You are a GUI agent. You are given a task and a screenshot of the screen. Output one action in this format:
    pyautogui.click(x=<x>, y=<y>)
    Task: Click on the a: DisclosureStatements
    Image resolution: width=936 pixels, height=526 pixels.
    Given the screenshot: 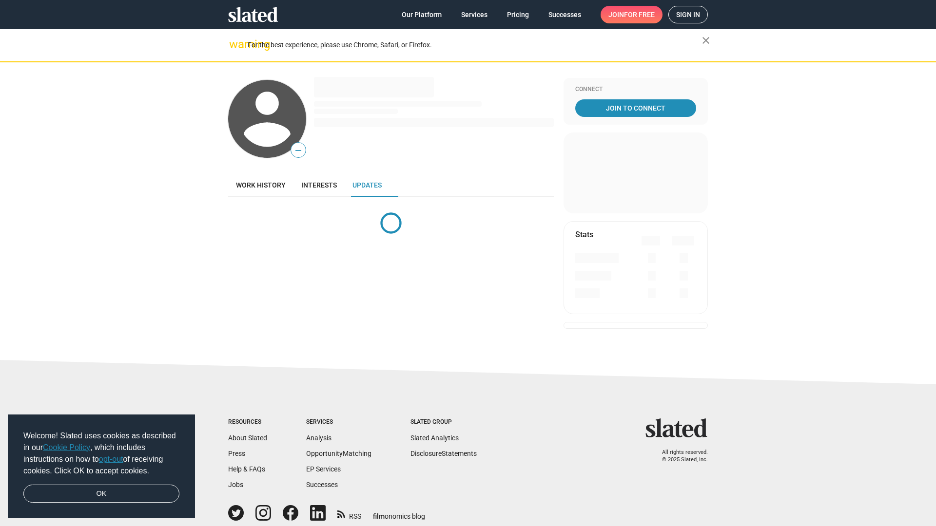 What is the action you would take?
    pyautogui.click(x=444, y=454)
    